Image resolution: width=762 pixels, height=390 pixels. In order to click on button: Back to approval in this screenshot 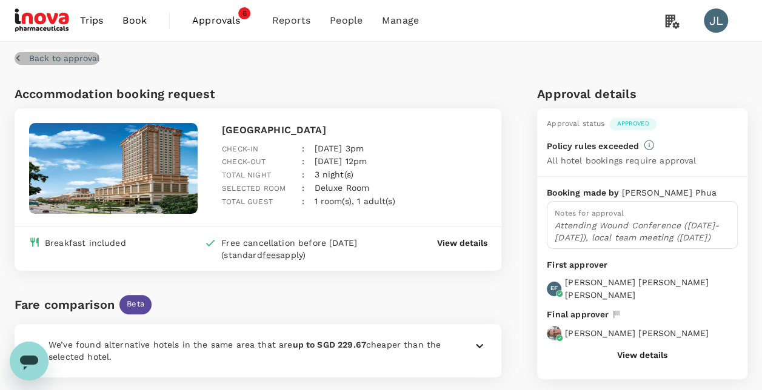, I will do `click(57, 58)`.